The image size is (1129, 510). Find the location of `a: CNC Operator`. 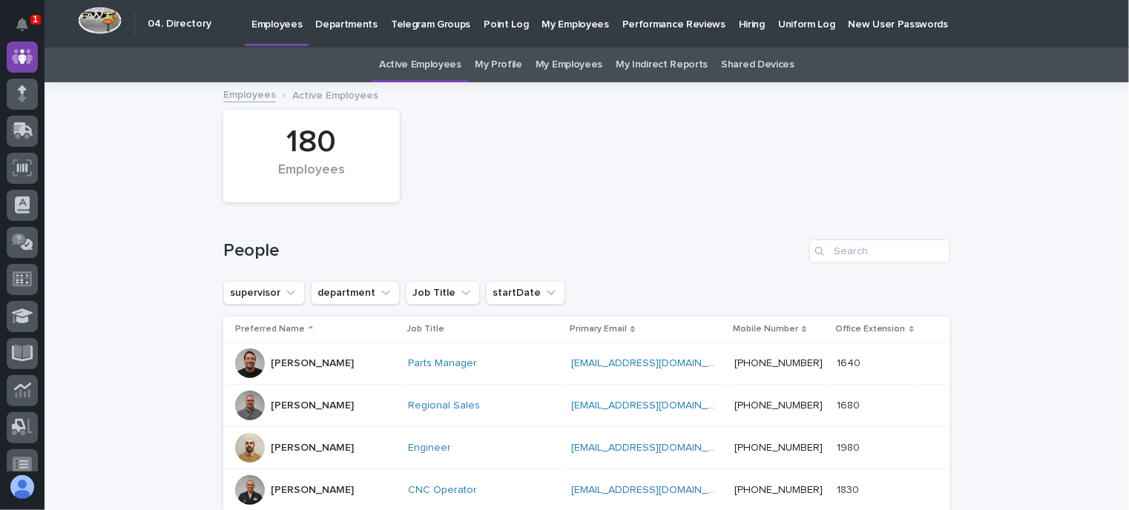

a: CNC Operator is located at coordinates (442, 490).